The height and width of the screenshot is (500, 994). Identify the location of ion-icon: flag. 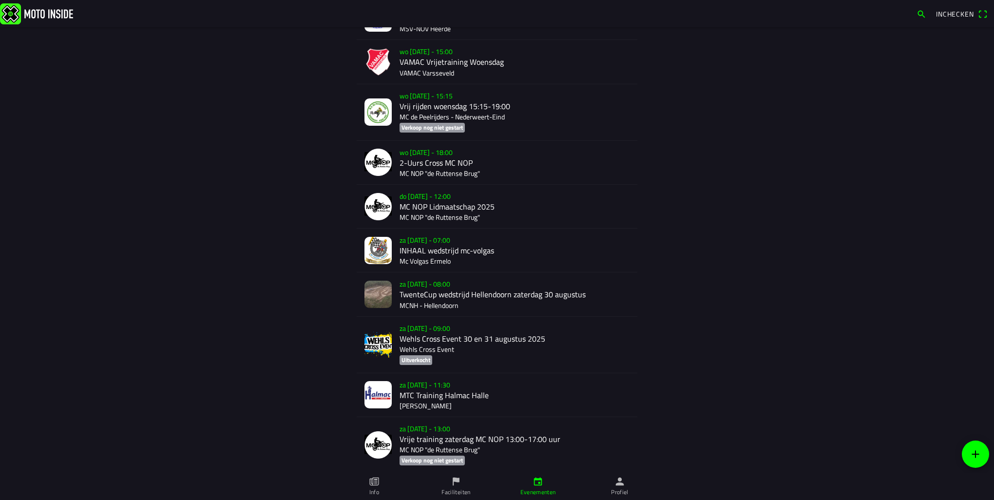
(456, 481).